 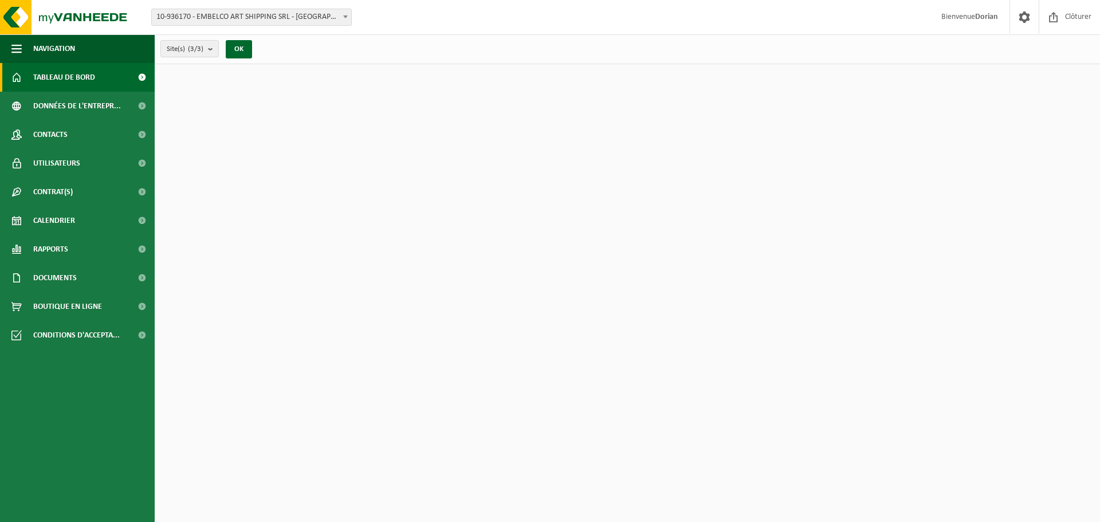 I want to click on span: Utilisateurs, so click(x=57, y=163).